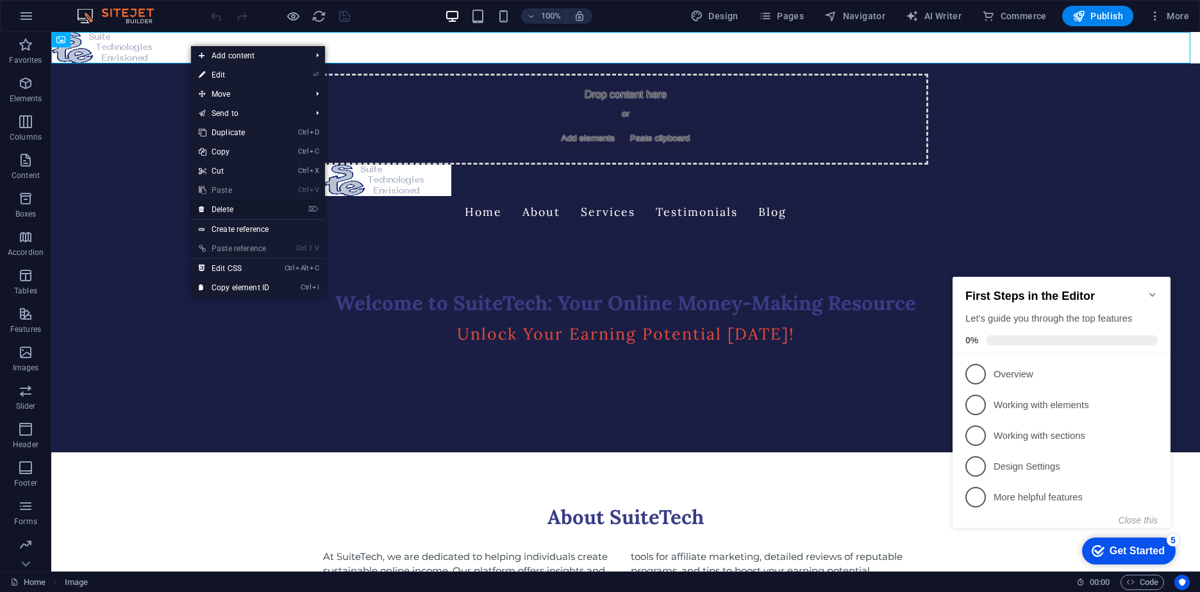  Describe the element at coordinates (1014, 16) in the screenshot. I see `span: Commerce` at that location.